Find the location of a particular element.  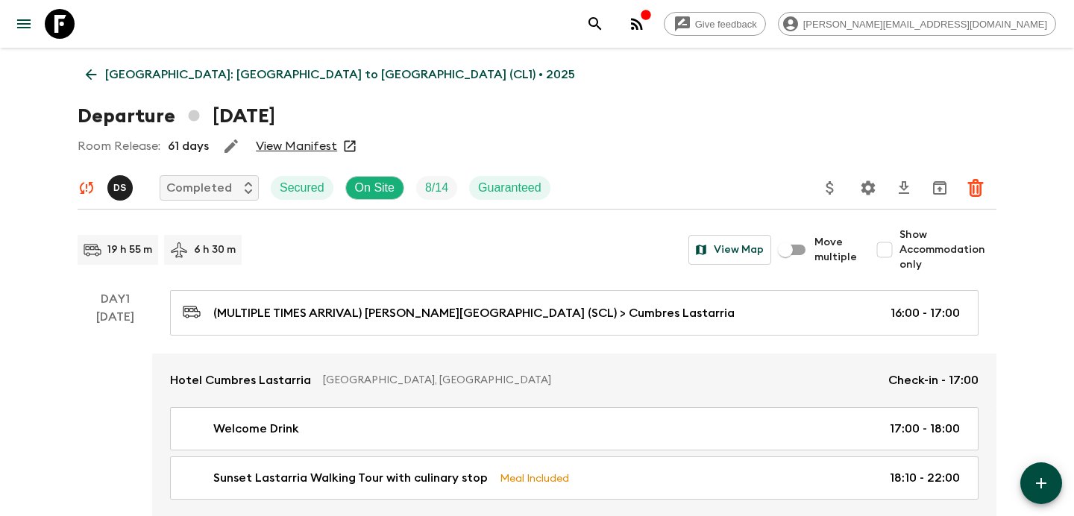

button: Delete is located at coordinates (975, 188).